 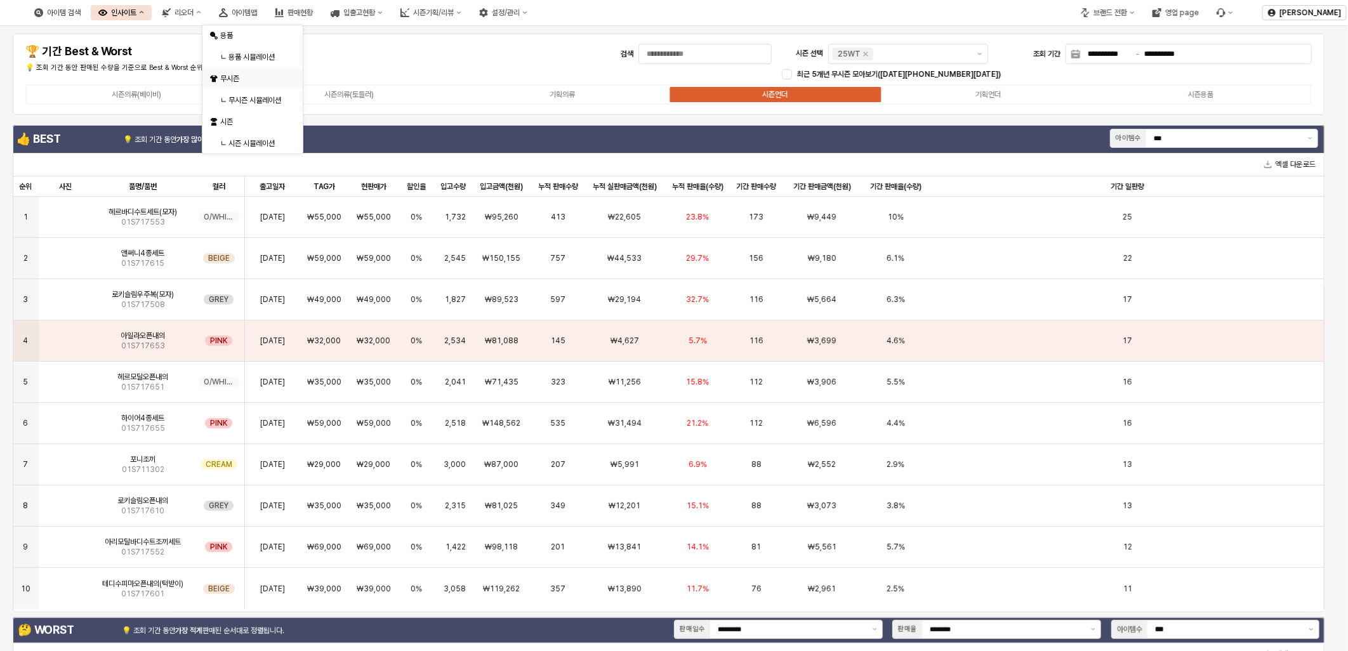 I want to click on span: 116, so click(x=757, y=341).